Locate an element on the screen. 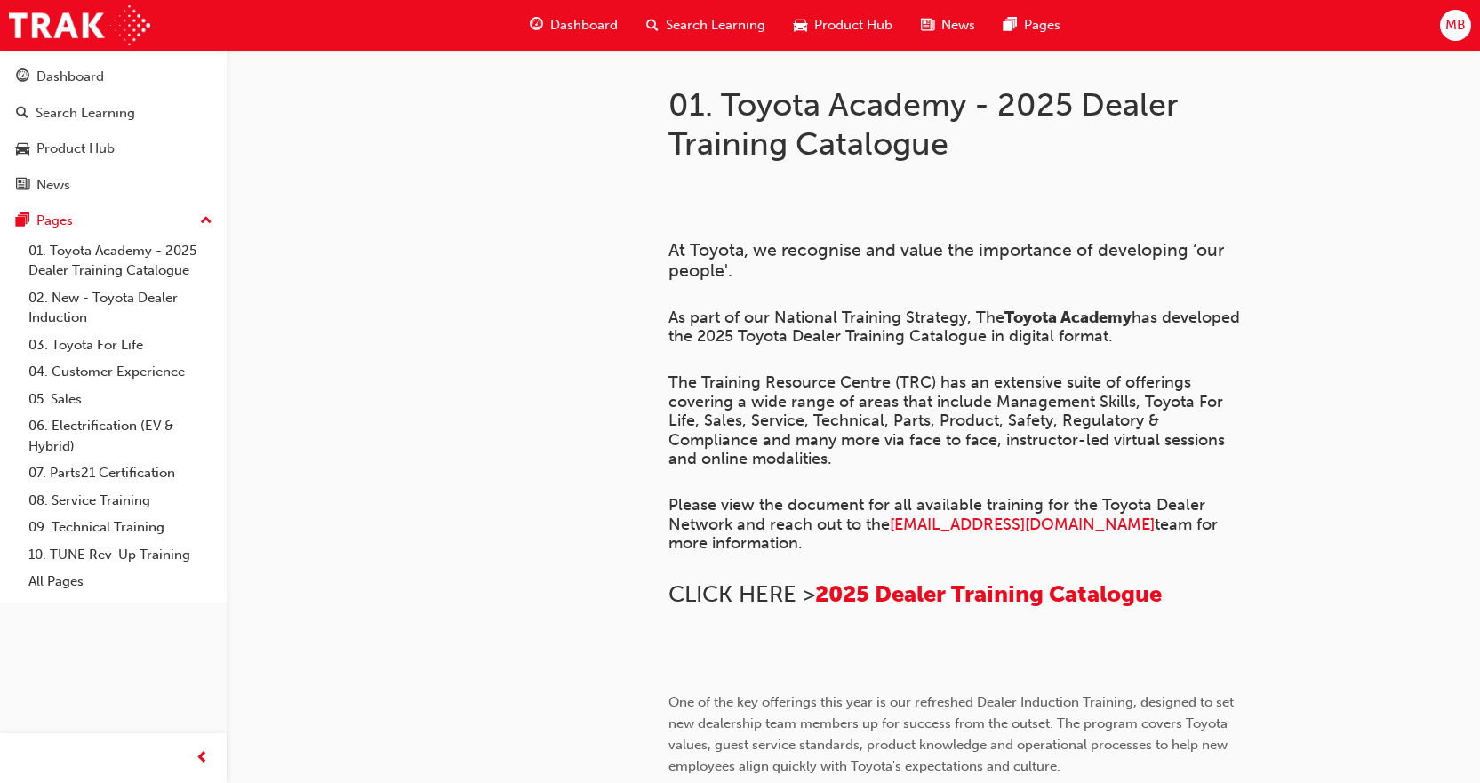 Image resolution: width=1480 pixels, height=783 pixels. span: At Toyota, we recognise and value the importance of developing ‘our people'. is located at coordinates (949, 260).